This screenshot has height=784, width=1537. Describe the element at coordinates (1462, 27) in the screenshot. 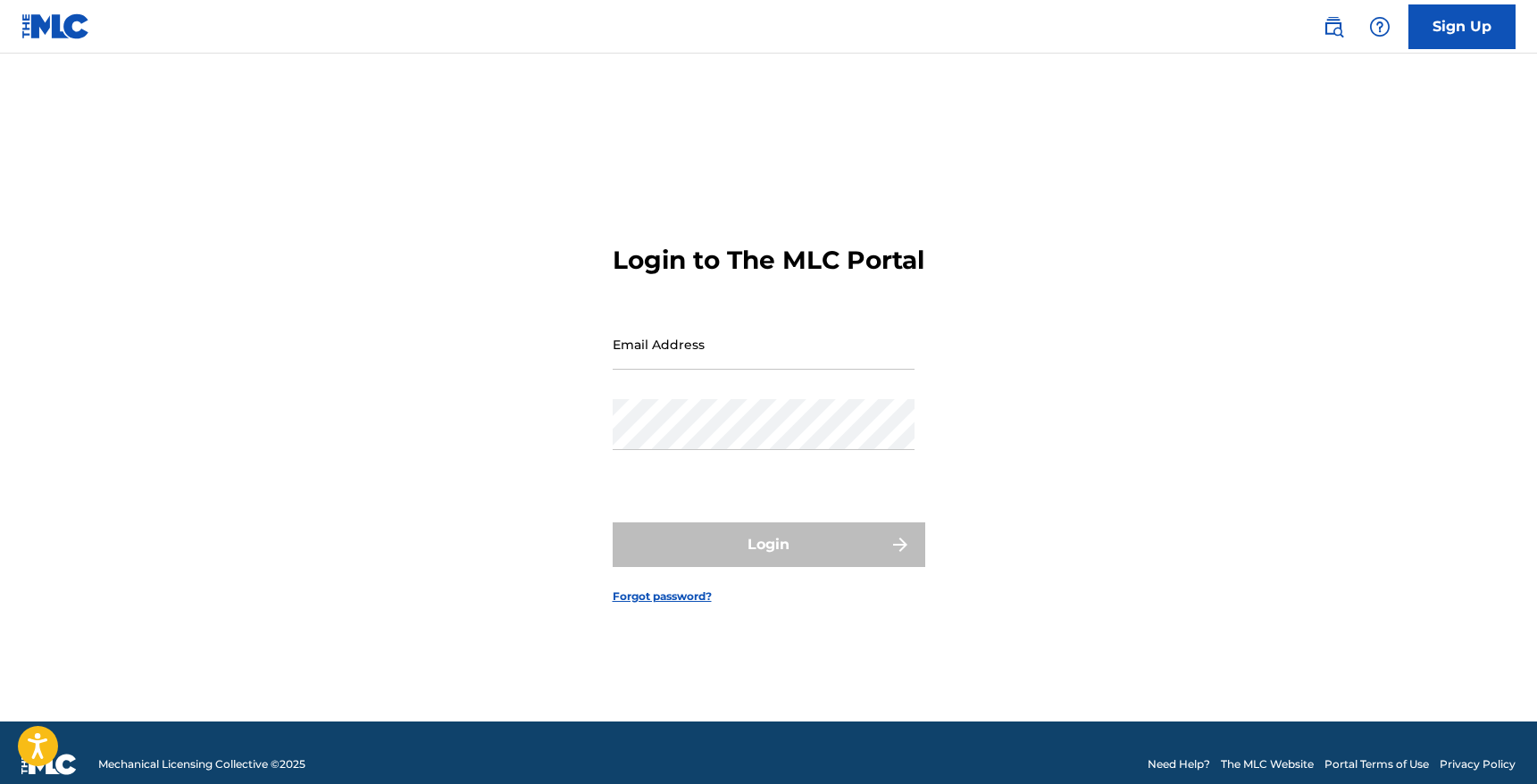

I see `a: Sign Up` at that location.